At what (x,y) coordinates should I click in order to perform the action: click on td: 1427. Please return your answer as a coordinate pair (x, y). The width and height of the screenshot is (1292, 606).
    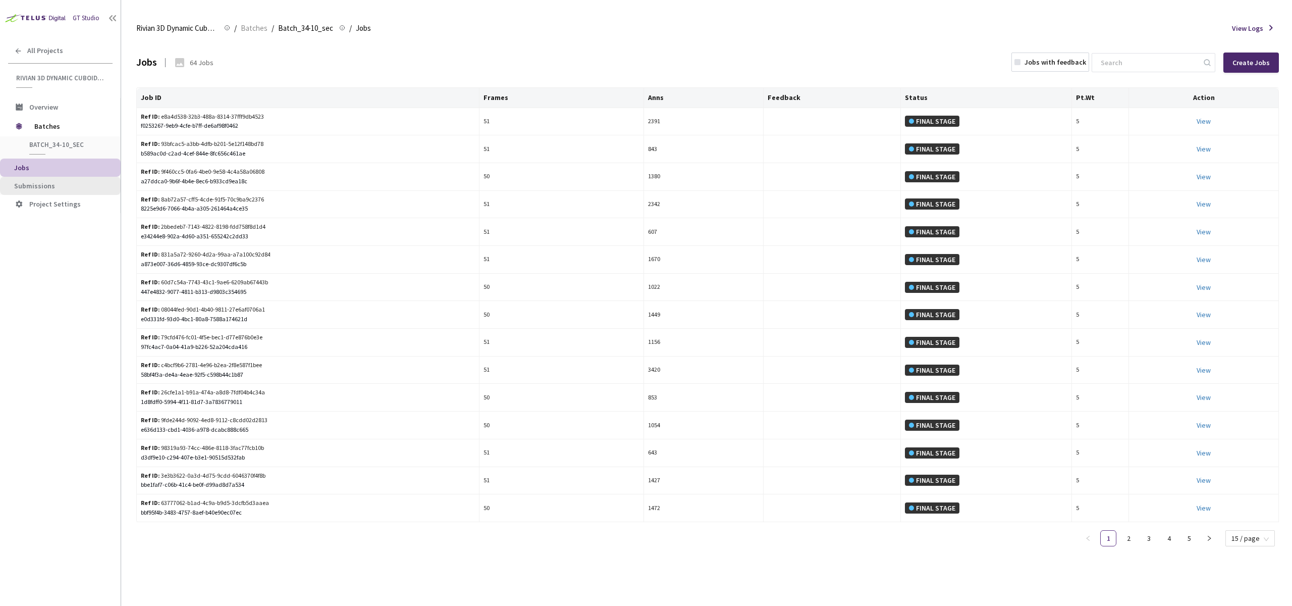
    Looking at the image, I should click on (704, 481).